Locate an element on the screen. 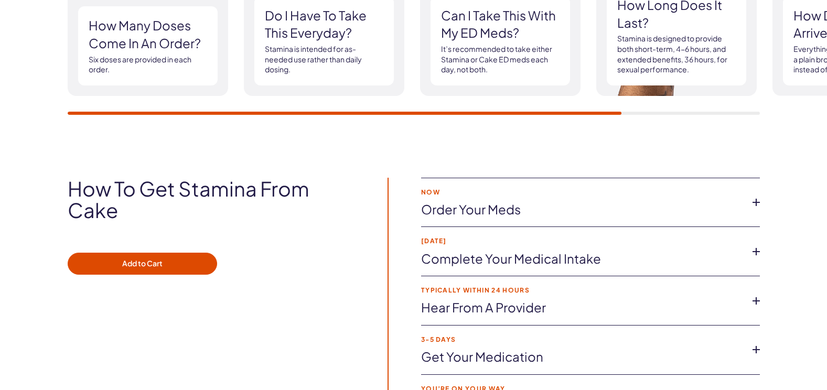  a: Get Your Medication is located at coordinates (582, 357).